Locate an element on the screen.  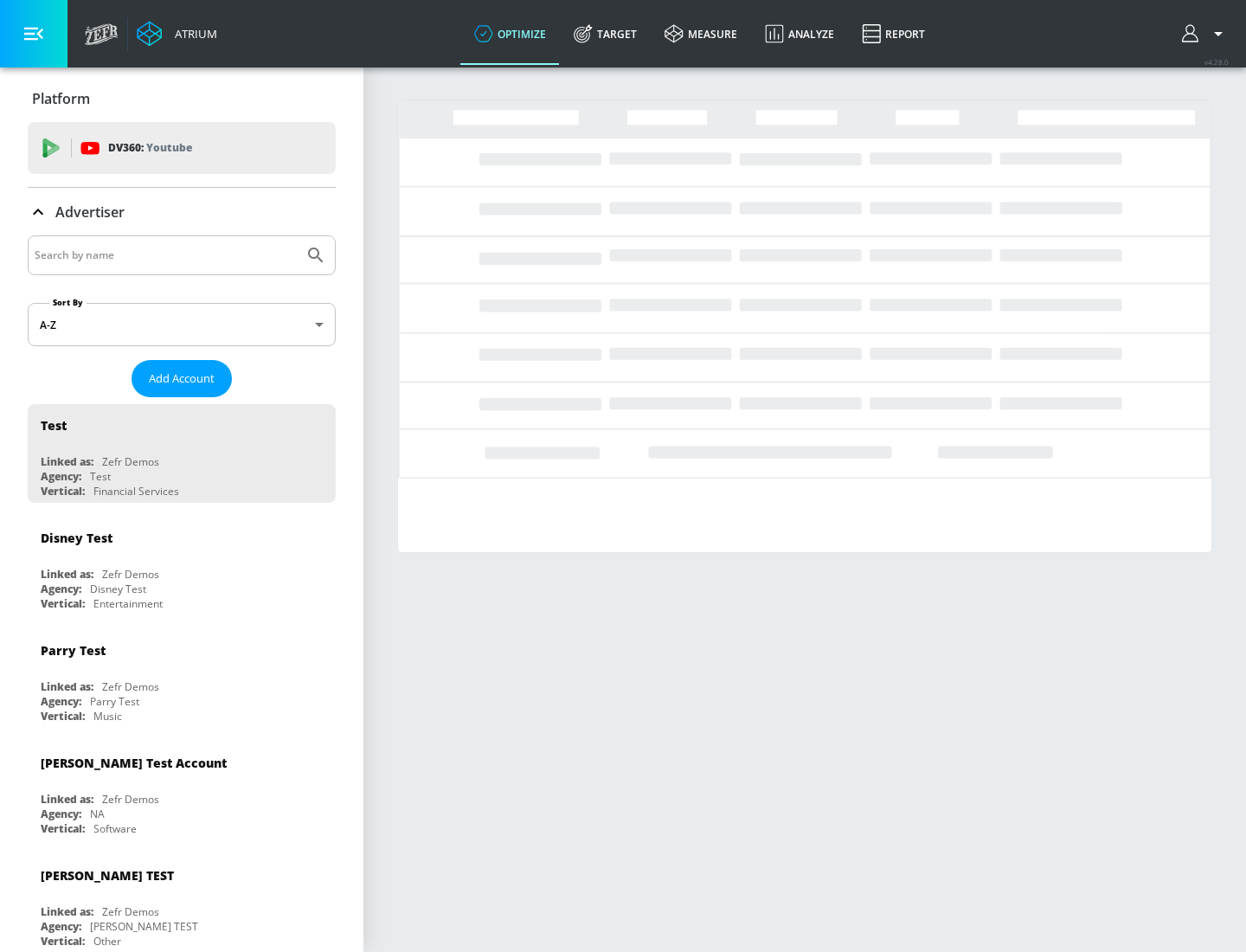
a: Atrium is located at coordinates (177, 34).